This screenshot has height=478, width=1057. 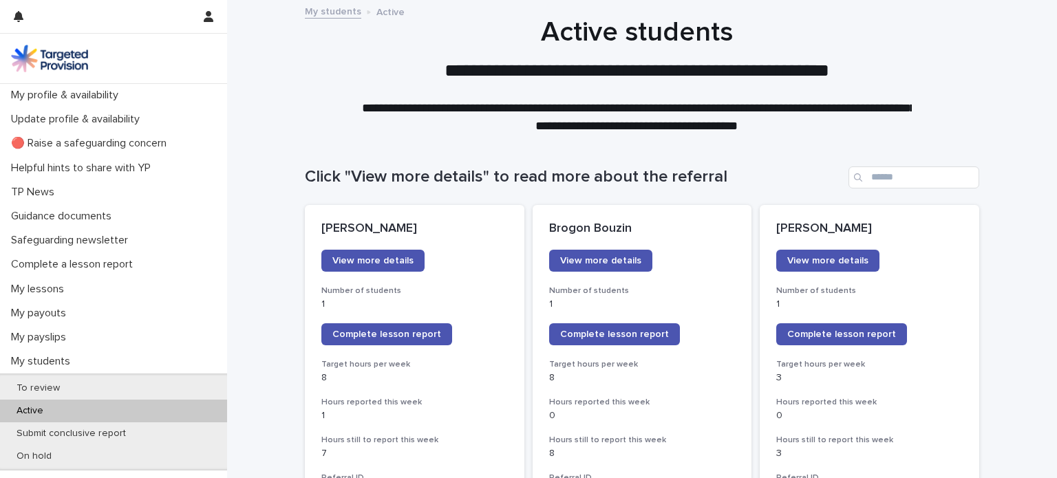 What do you see at coordinates (642, 229) in the screenshot?
I see `p: Brogon Bouzin` at bounding box center [642, 229].